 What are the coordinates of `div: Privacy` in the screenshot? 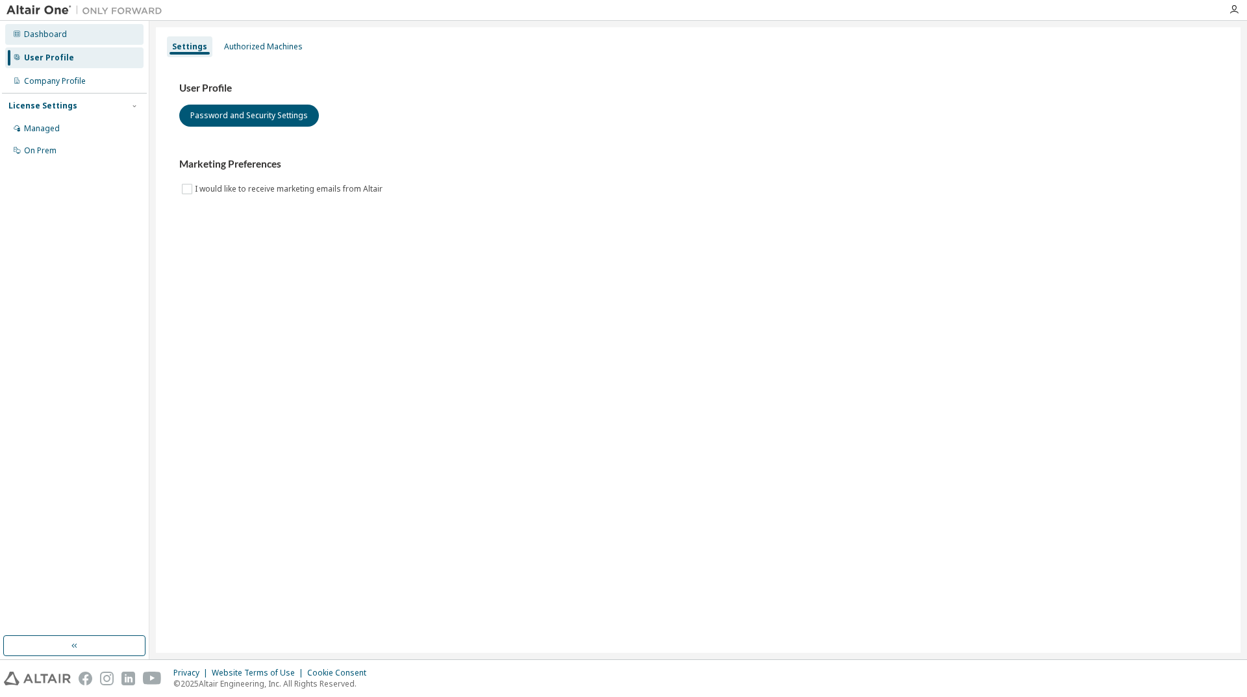 It's located at (192, 673).